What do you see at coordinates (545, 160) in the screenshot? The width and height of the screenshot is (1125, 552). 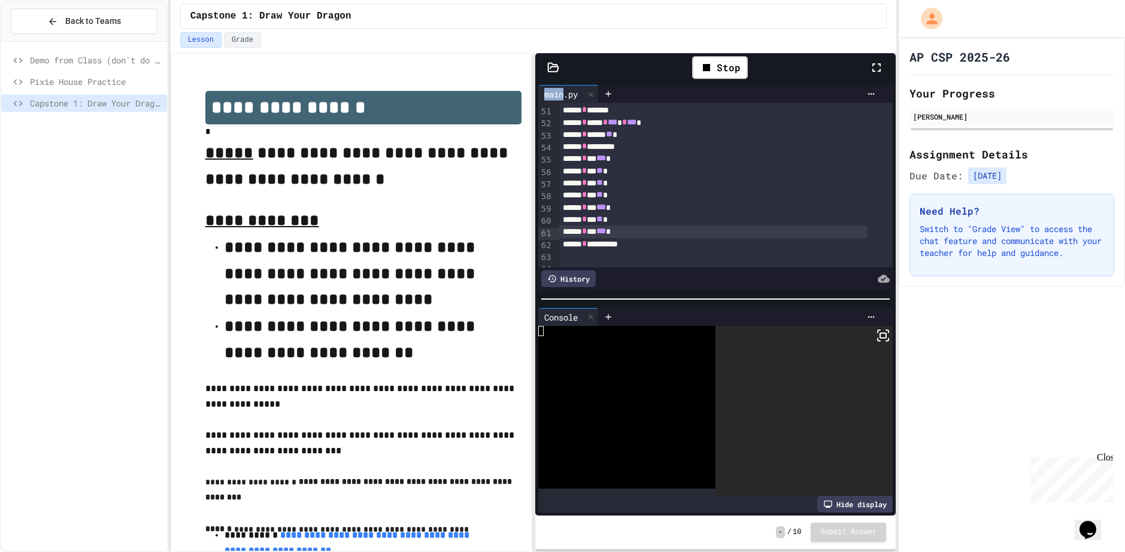 I see `div: 55` at bounding box center [545, 160].